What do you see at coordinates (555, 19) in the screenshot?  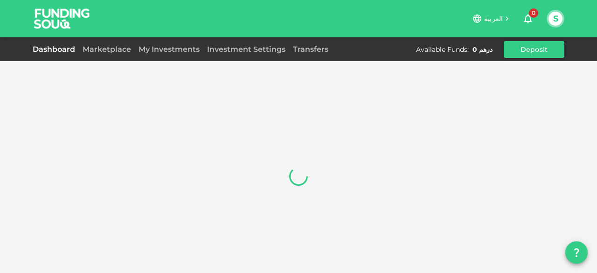 I see `button: S` at bounding box center [555, 19].